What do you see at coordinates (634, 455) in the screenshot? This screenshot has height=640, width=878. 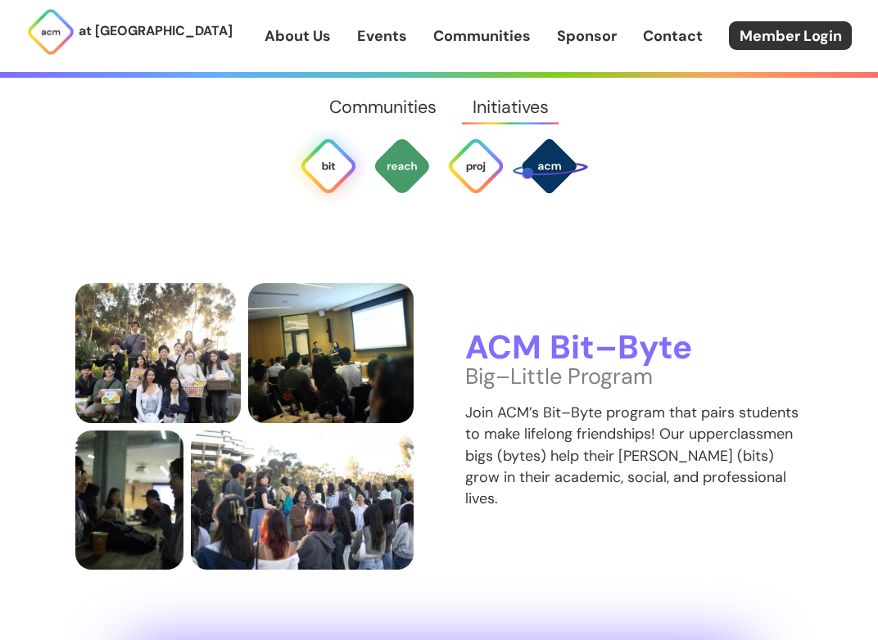 I see `p: Join ACM’s Bit–Byte program that pairs students to make lifelong friendships! Our upperclassmen b...` at bounding box center [634, 455].